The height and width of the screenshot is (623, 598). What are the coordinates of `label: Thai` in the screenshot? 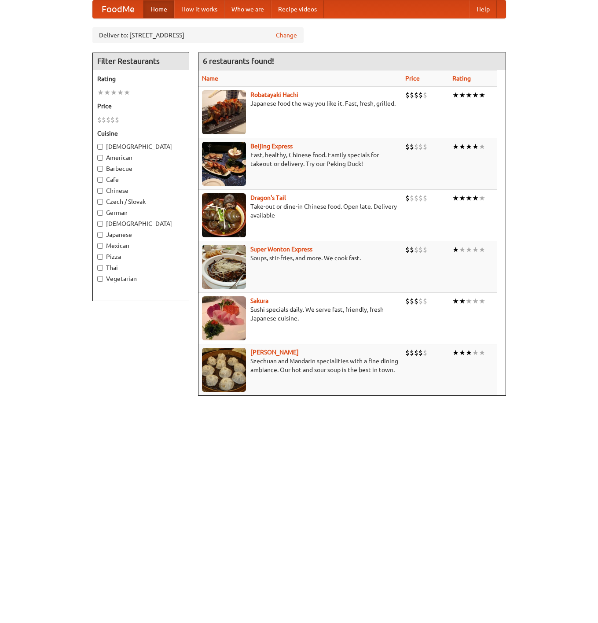 It's located at (141, 268).